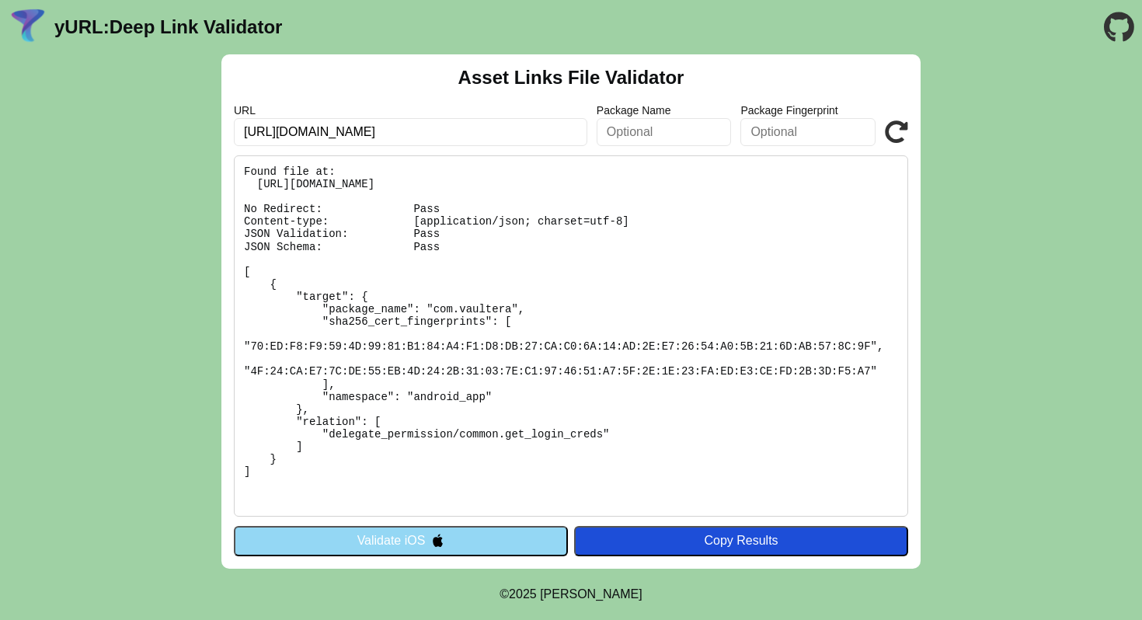  What do you see at coordinates (168, 27) in the screenshot?
I see `a: yURL:Deep Link Validator` at bounding box center [168, 27].